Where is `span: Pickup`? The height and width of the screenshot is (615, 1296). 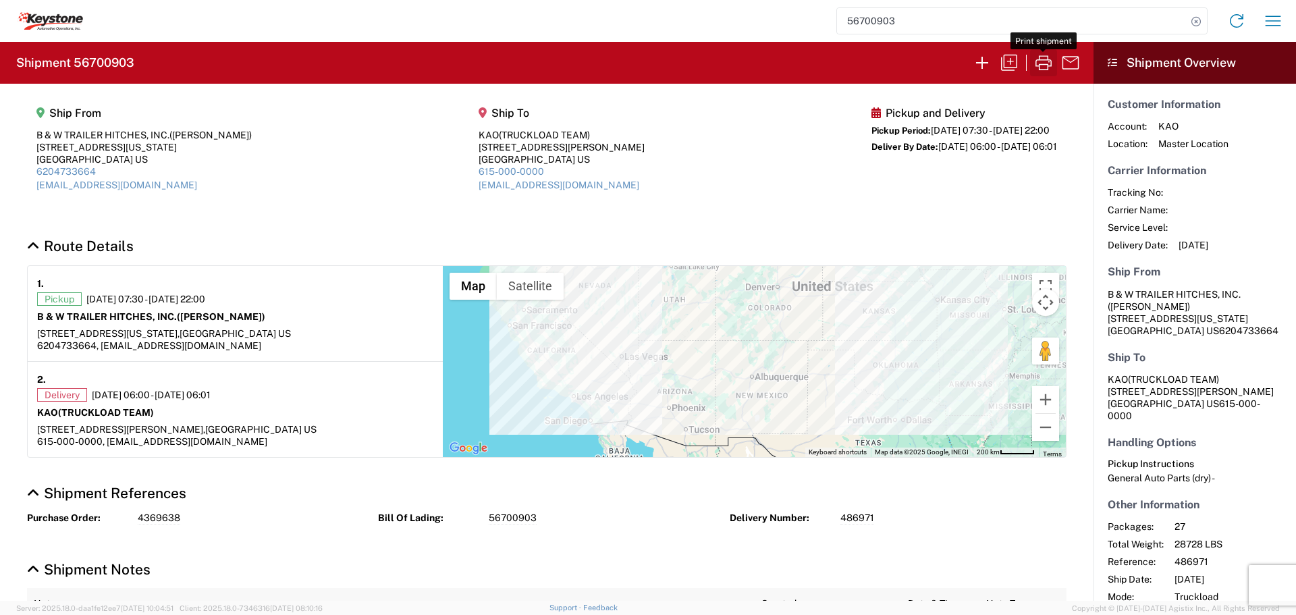
span: Pickup is located at coordinates (59, 299).